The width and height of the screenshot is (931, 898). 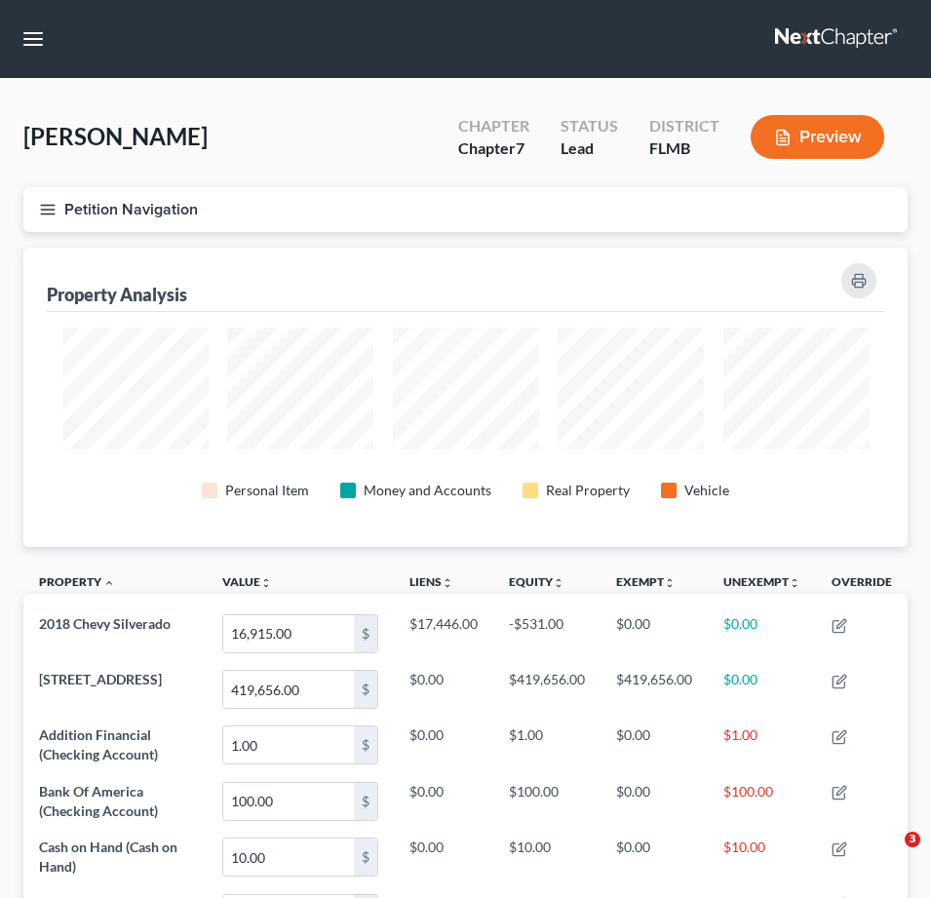 What do you see at coordinates (444, 633) in the screenshot?
I see `td: $17,446.00` at bounding box center [444, 633].